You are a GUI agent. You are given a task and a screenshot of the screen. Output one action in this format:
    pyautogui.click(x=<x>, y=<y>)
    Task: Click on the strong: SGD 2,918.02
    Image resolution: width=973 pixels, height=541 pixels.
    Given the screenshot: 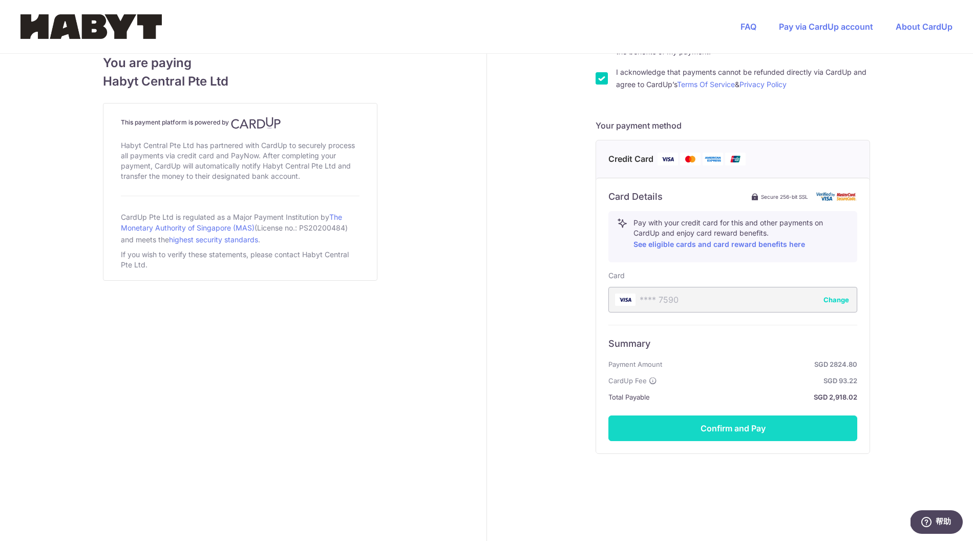 What is the action you would take?
    pyautogui.click(x=756, y=397)
    